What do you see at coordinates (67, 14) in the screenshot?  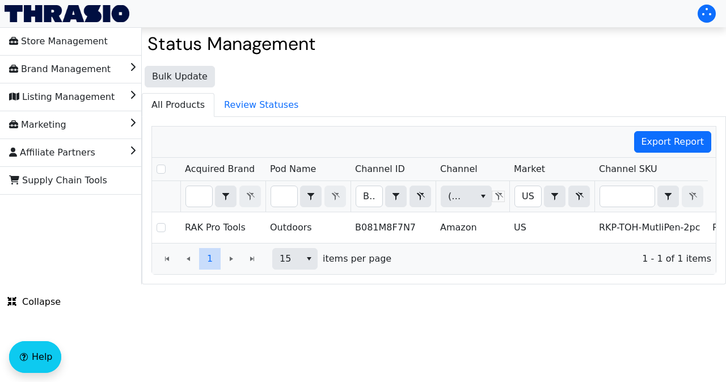 I see `a: Thrasio Logo` at bounding box center [67, 14].